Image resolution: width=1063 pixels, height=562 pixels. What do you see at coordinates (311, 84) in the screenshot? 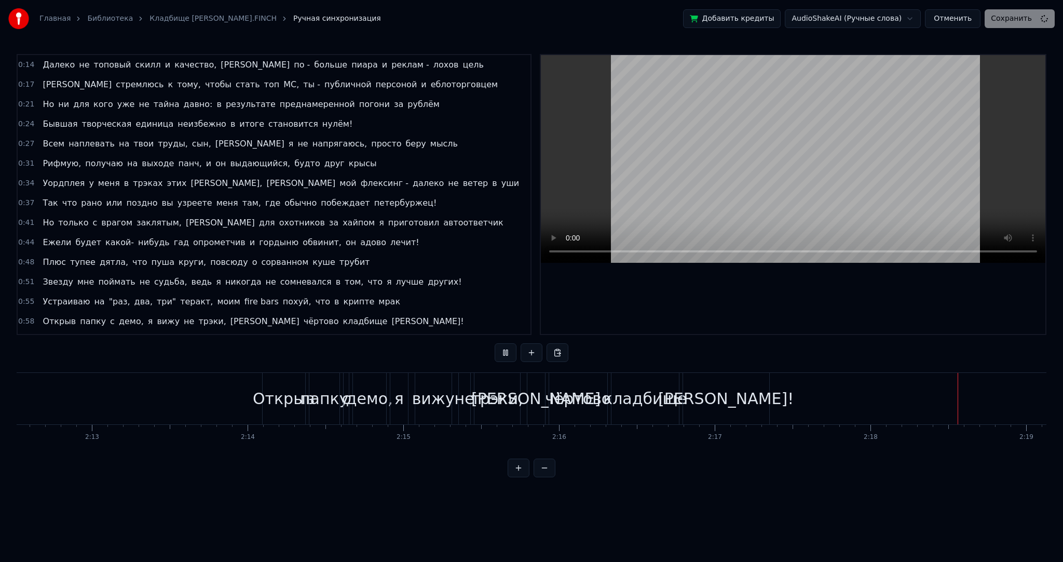
I see `span: ты -` at bounding box center [311, 84].